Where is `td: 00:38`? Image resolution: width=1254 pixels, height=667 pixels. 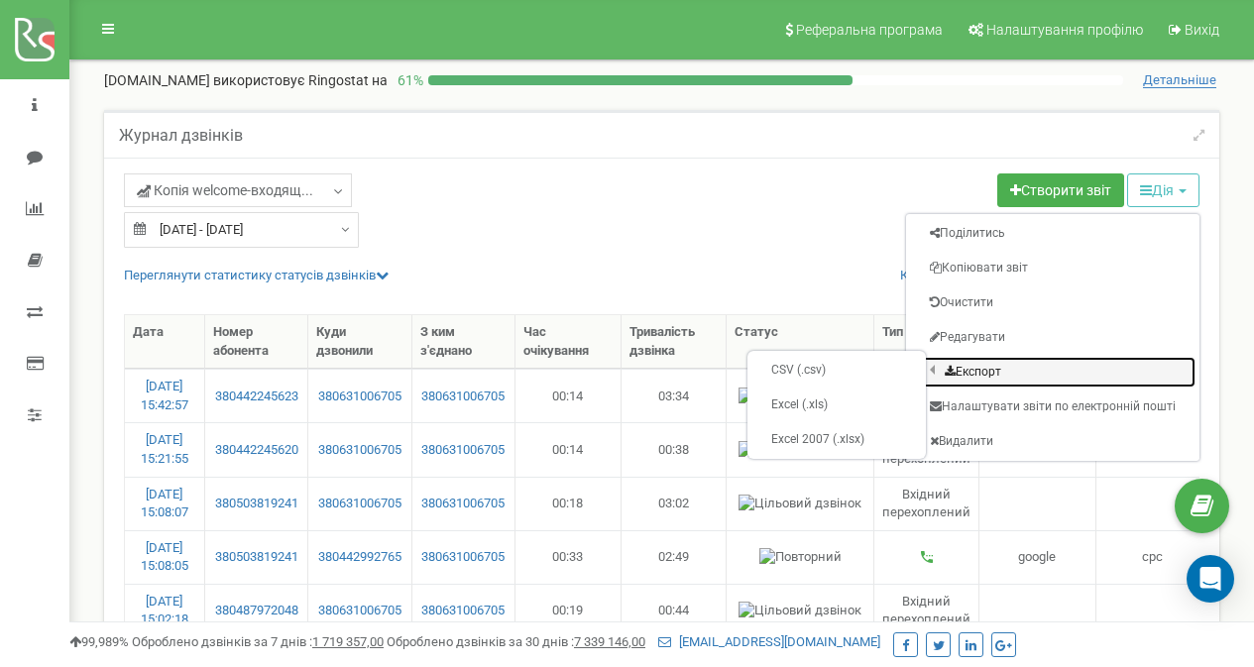
td: 00:38 is located at coordinates (674, 449).